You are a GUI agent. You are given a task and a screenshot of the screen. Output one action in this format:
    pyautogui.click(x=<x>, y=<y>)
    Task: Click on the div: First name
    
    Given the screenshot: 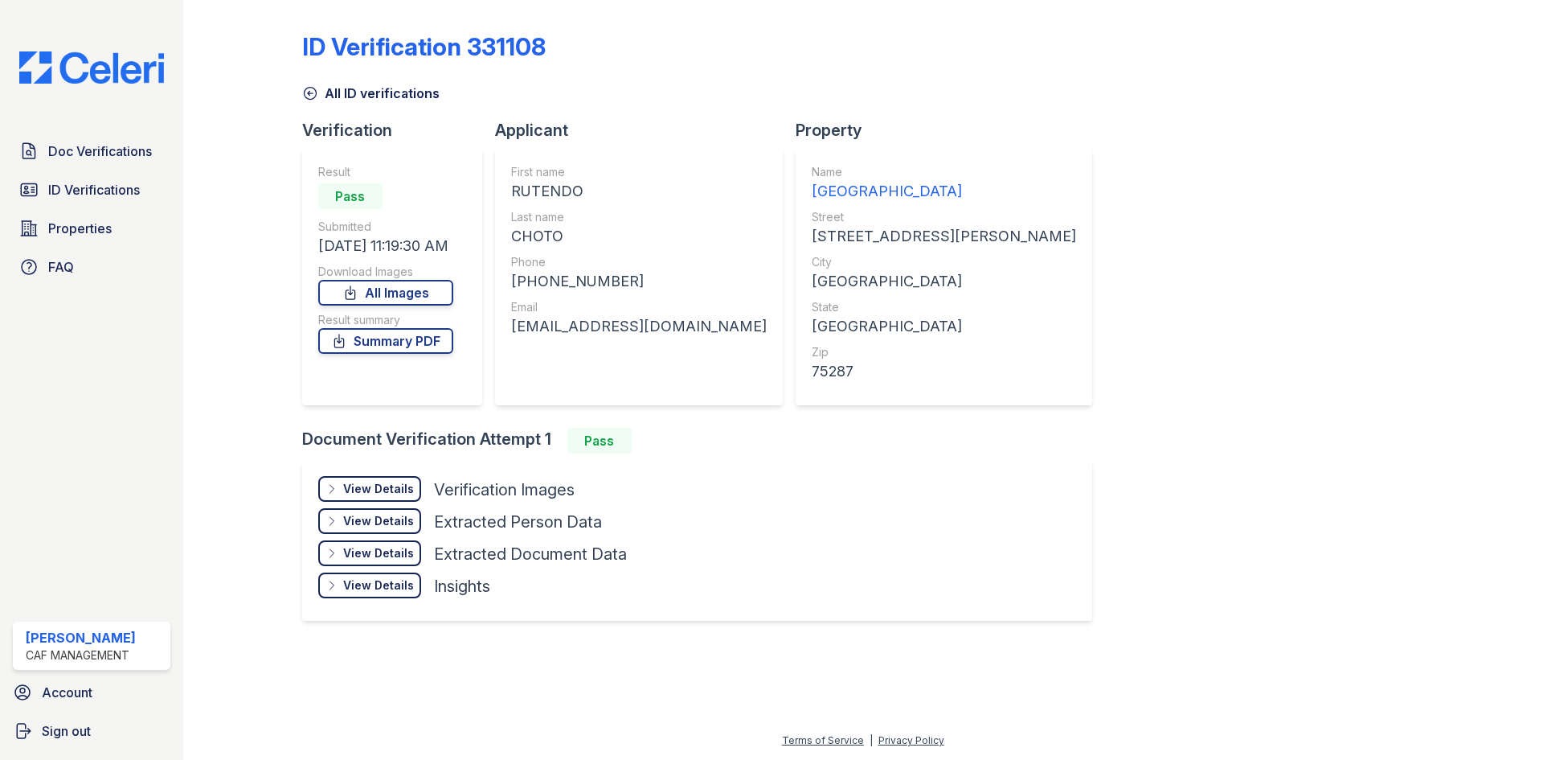 What is the action you would take?
    pyautogui.click(x=639, y=172)
    